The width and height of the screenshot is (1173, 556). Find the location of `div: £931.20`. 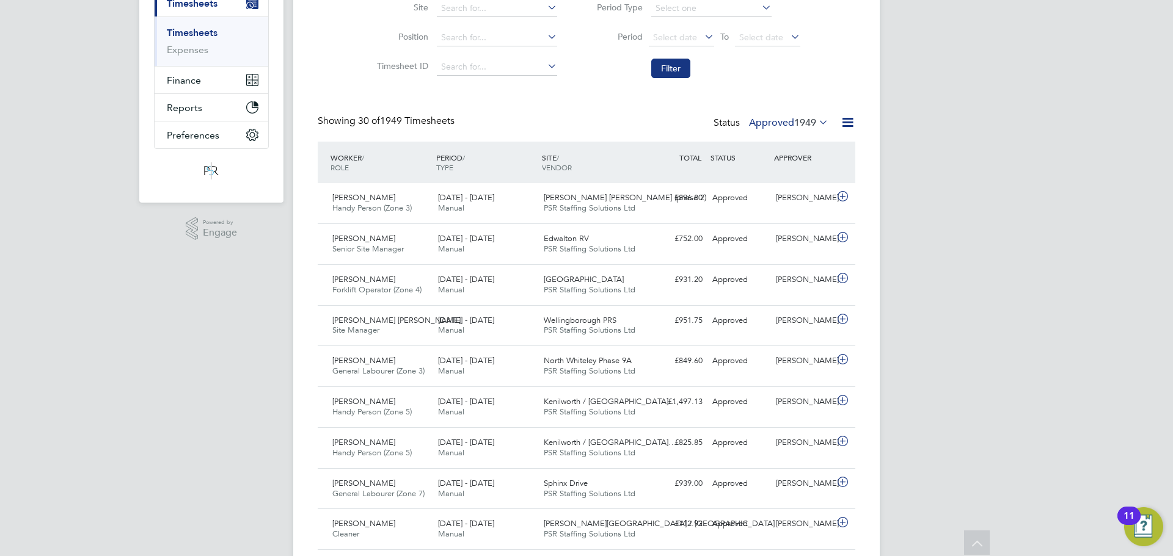

div: £931.20 is located at coordinates (675, 280).